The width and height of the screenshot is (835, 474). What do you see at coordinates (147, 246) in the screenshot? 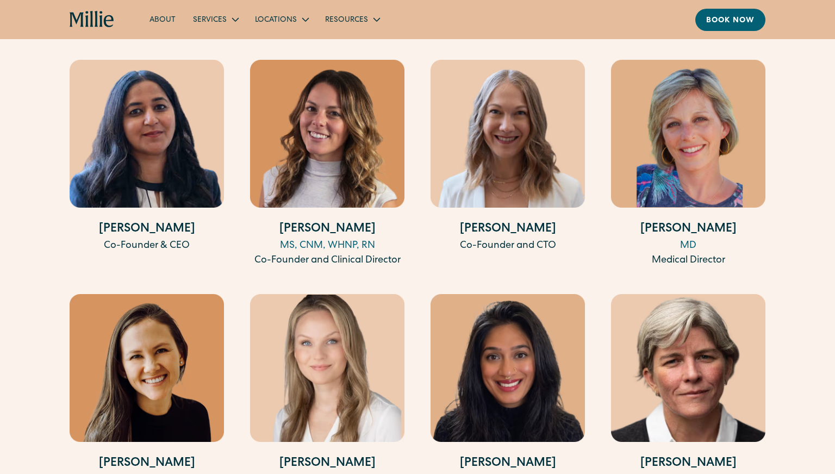
I see `div: Co-Founder & CEO` at bounding box center [147, 246].